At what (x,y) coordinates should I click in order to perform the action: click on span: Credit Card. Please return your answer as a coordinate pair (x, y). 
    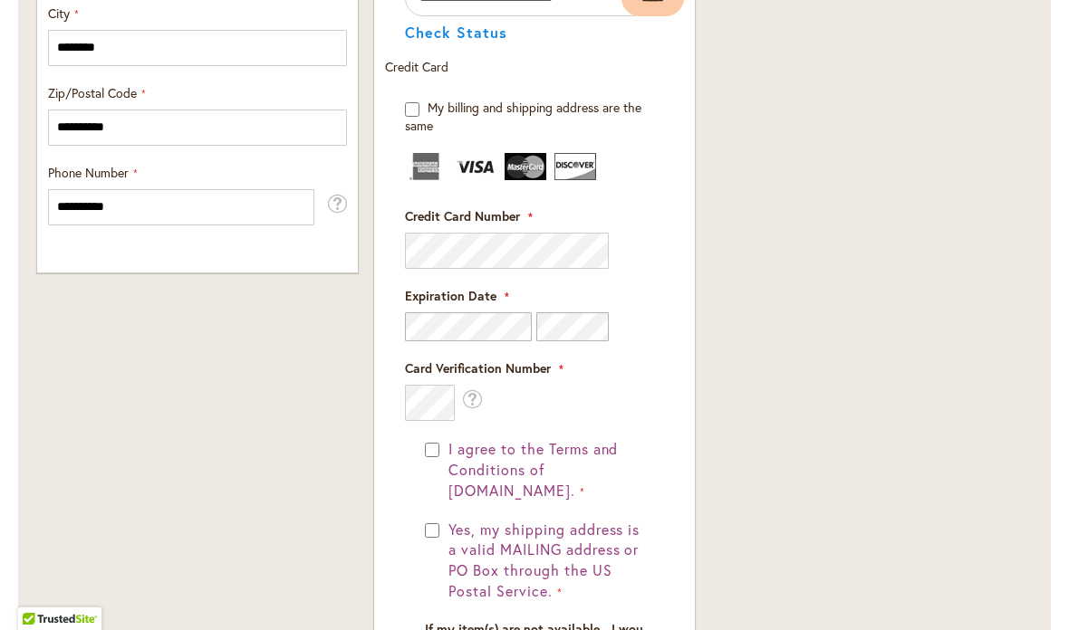
    Looking at the image, I should click on (417, 66).